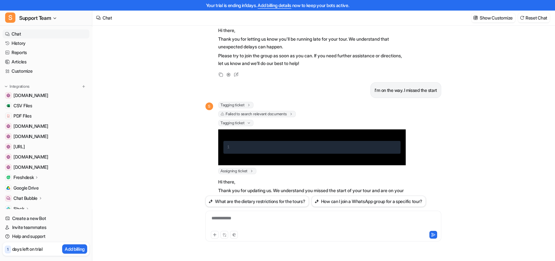 Image resolution: width=555 pixels, height=261 pixels. Describe the element at coordinates (369, 201) in the screenshot. I see `button: How can I join a WhatsApp group for a specific tour?` at that location.